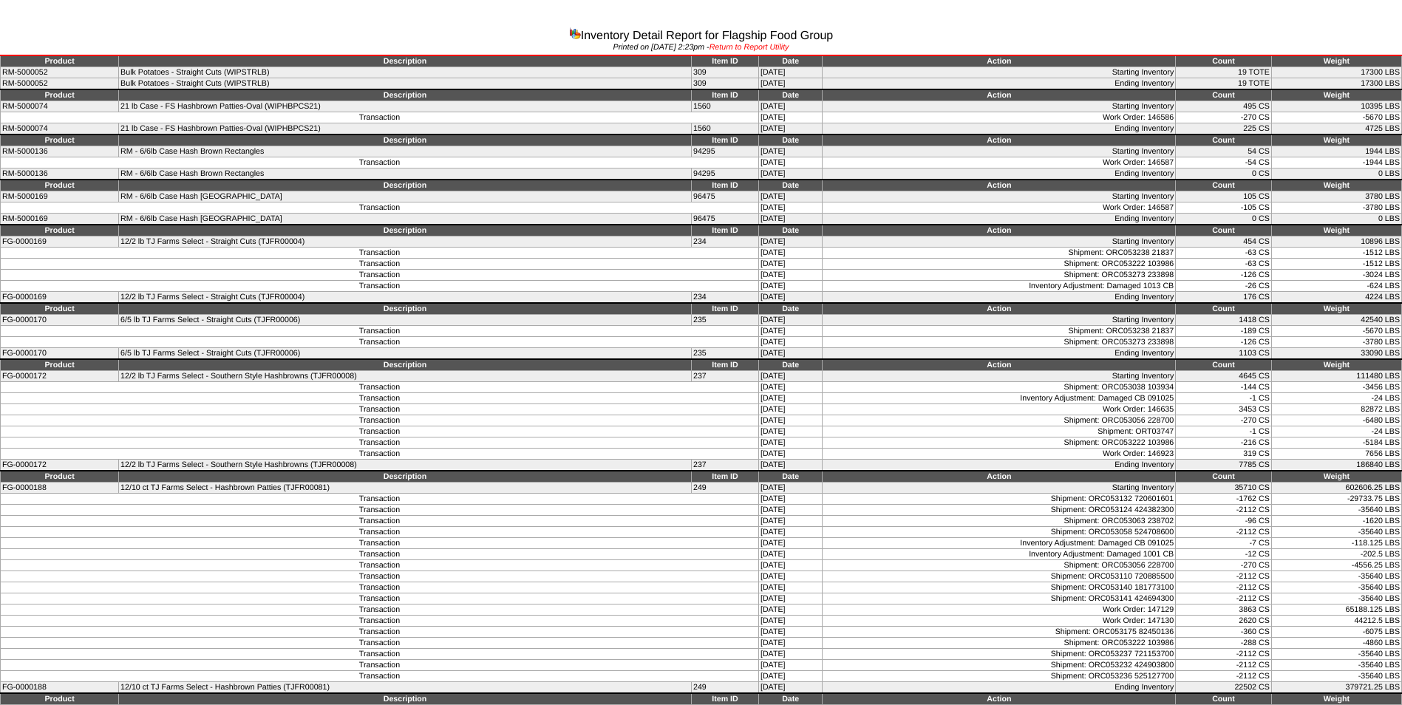 This screenshot has height=705, width=1402. What do you see at coordinates (999, 554) in the screenshot?
I see `td: Inventory Adjustment: Damaged 1001 CB` at bounding box center [999, 554].